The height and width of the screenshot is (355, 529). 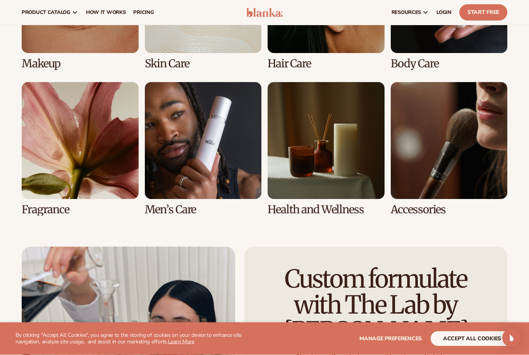 What do you see at coordinates (140, 339) in the screenshot?
I see `p: By clicking "Accept All Cookies", you agree to the storing of cookies on your device to enhance s...` at bounding box center [140, 339].